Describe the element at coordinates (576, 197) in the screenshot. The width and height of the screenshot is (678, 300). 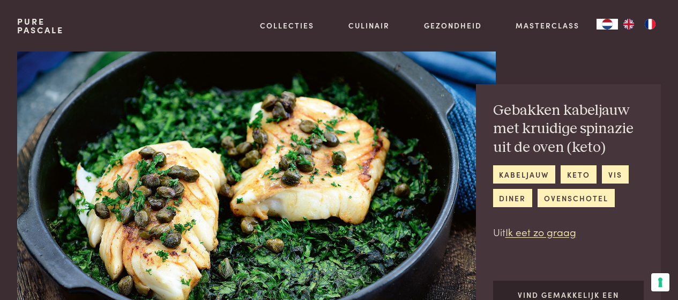
I see `a: ovenschotel` at that location.